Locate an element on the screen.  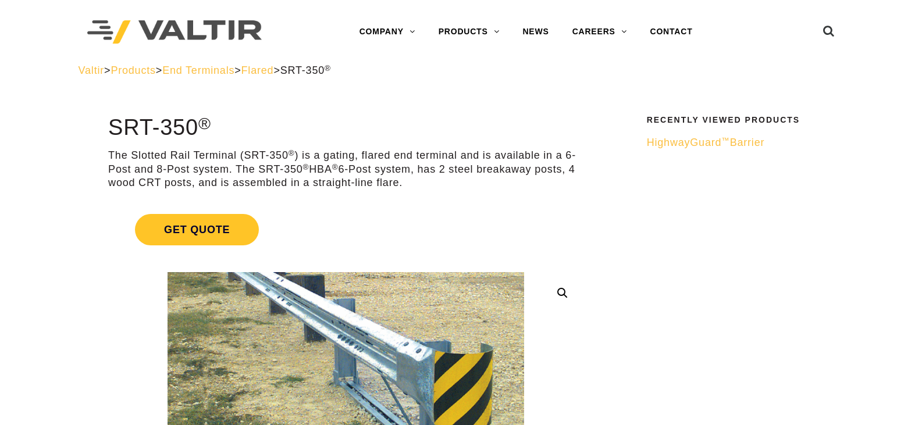
a: CONTACT is located at coordinates (672, 32).